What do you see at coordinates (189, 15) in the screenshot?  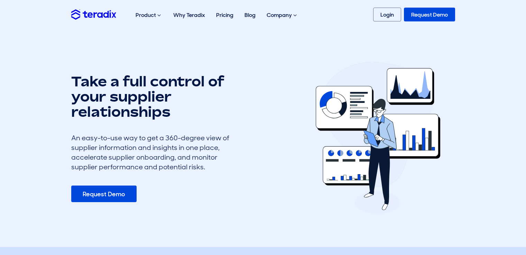 I see `a: Why Teradix` at bounding box center [189, 15].